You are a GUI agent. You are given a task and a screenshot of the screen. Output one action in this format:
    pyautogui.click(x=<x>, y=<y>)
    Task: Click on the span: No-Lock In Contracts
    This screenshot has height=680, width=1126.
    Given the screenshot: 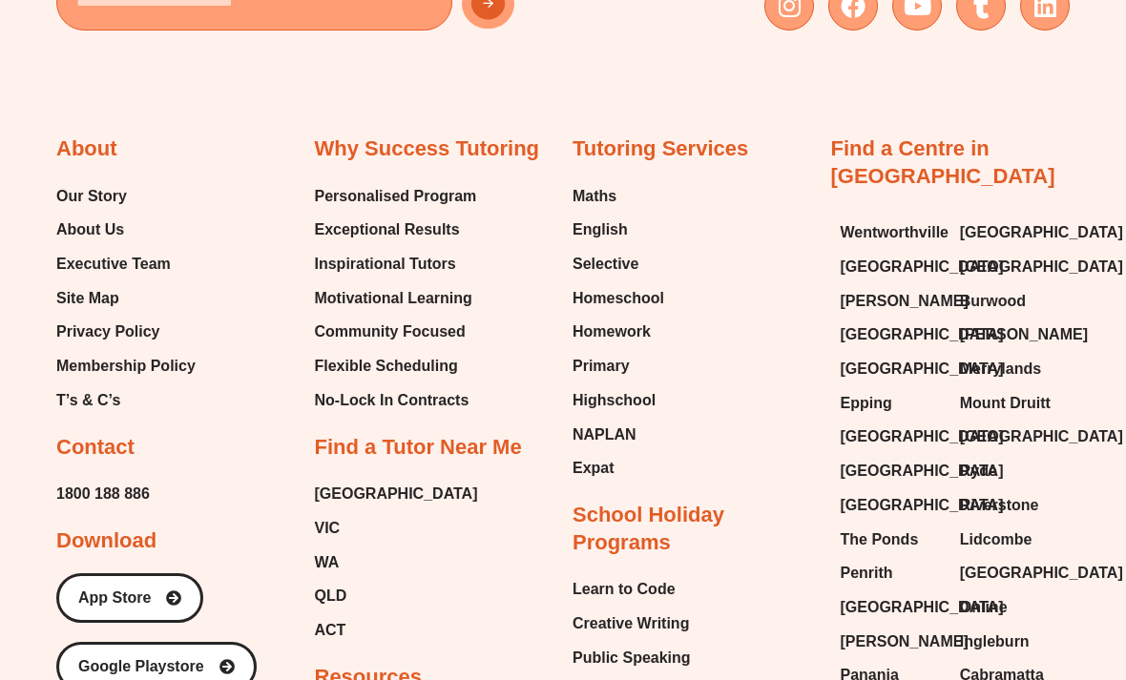 What is the action you would take?
    pyautogui.click(x=392, y=401)
    